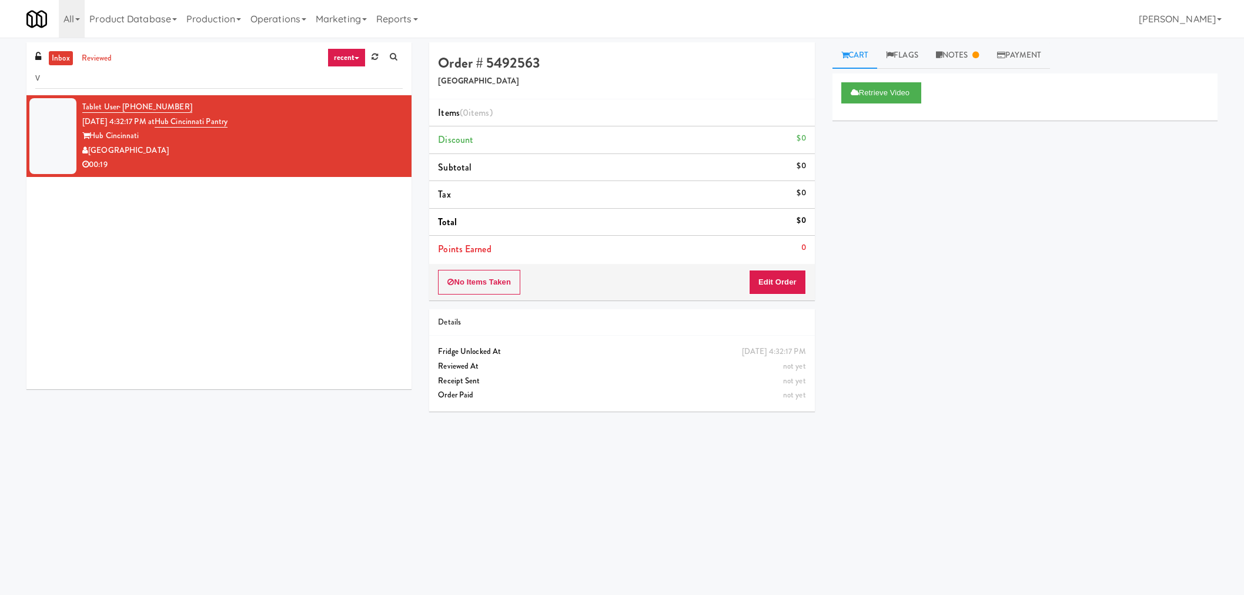  Describe the element at coordinates (97, 58) in the screenshot. I see `a: reviewed` at that location.